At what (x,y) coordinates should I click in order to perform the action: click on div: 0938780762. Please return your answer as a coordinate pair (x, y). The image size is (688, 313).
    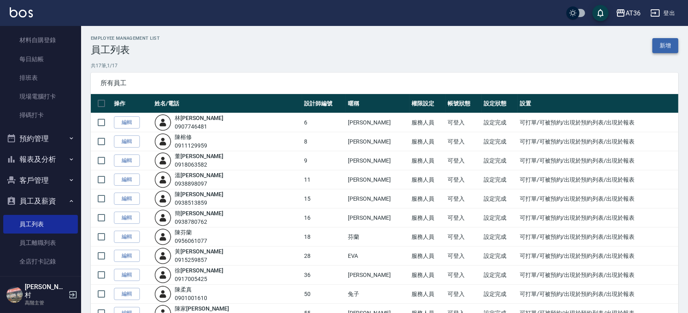
    Looking at the image, I should click on (199, 222).